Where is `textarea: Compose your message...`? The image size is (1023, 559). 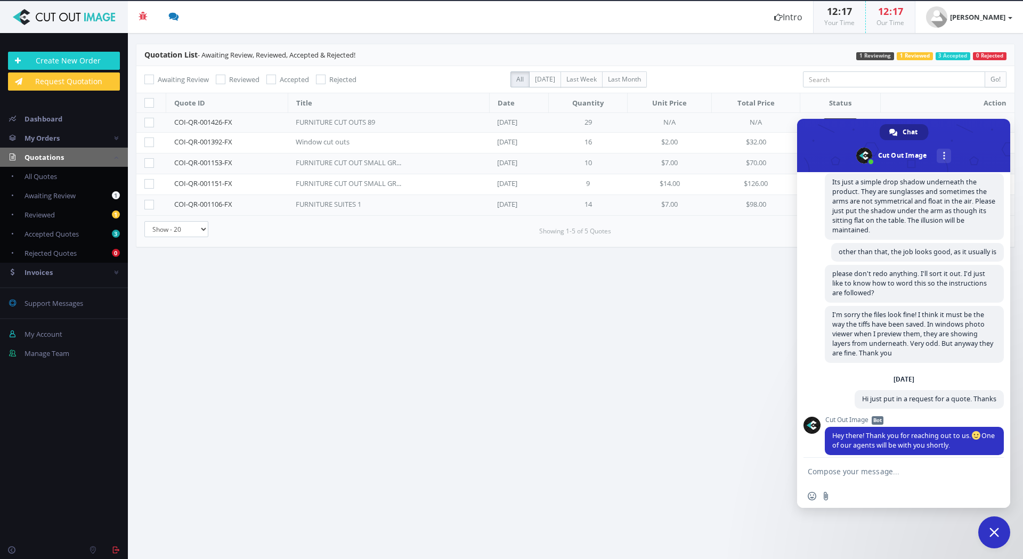
textarea: Compose your message... is located at coordinates (892, 471).